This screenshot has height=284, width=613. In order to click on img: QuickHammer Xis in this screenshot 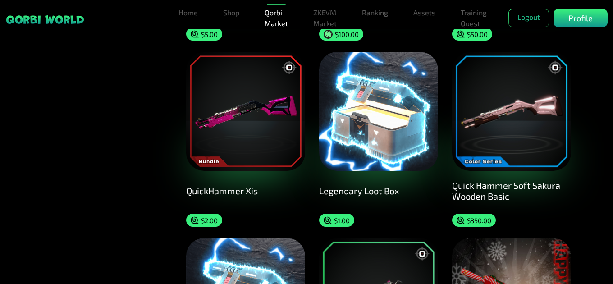, I will do `click(246, 111)`.